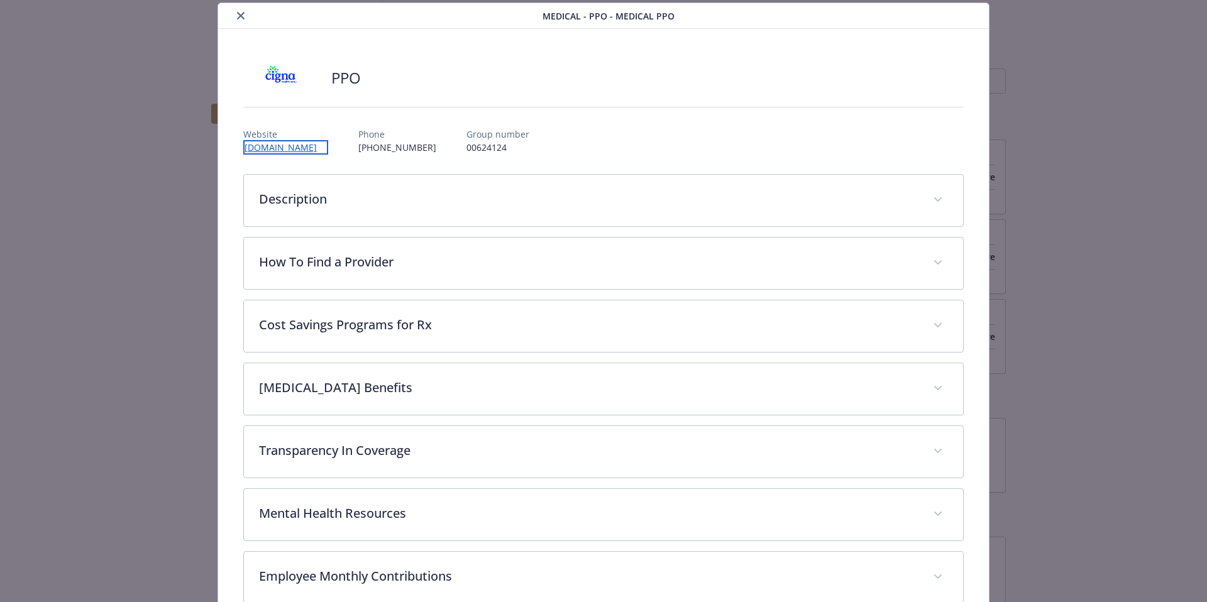 Image resolution: width=1207 pixels, height=602 pixels. Describe the element at coordinates (588, 325) in the screenshot. I see `p: Cost Savings Programs for Rx` at that location.